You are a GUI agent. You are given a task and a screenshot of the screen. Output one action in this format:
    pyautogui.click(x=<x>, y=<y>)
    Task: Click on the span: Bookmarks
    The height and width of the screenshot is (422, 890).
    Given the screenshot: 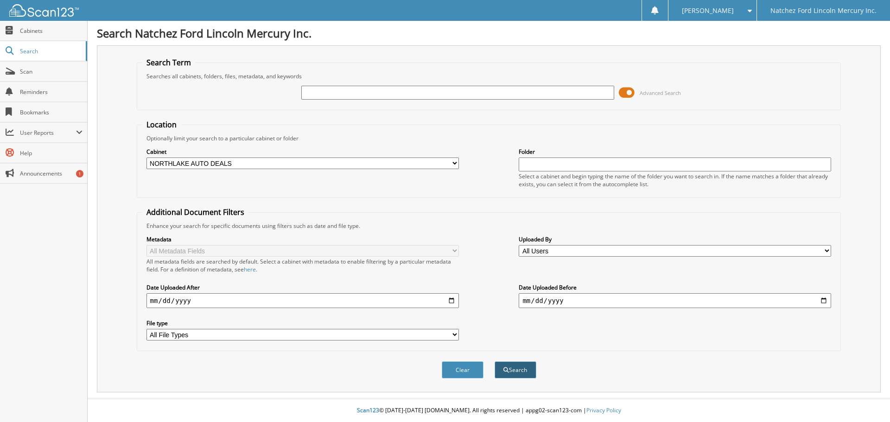 What is the action you would take?
    pyautogui.click(x=51, y=112)
    